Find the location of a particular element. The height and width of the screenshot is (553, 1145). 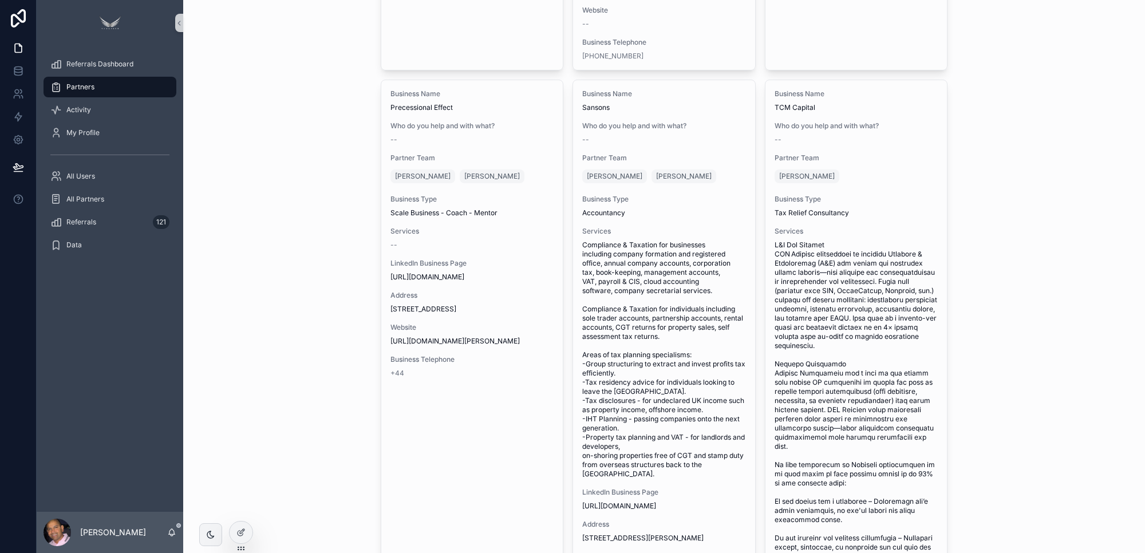

a: All Partners is located at coordinates (110, 199).